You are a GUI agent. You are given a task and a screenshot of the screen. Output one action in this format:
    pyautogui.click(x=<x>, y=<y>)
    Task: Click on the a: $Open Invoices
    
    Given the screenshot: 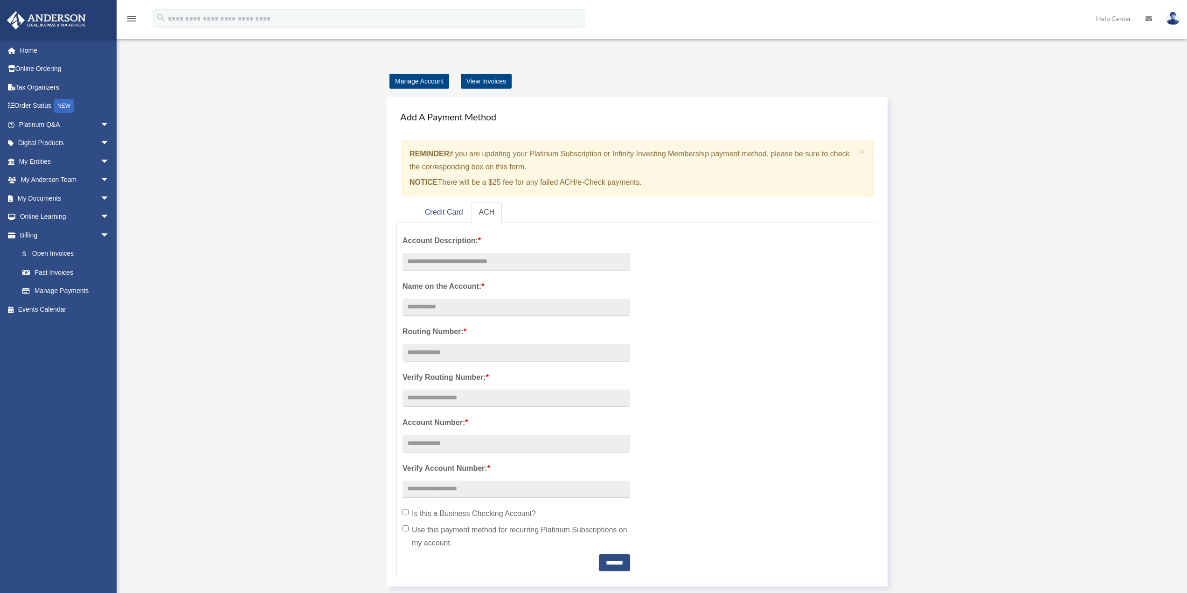 What is the action you would take?
    pyautogui.click(x=68, y=254)
    